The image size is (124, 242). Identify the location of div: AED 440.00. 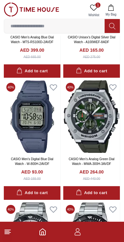
(91, 179).